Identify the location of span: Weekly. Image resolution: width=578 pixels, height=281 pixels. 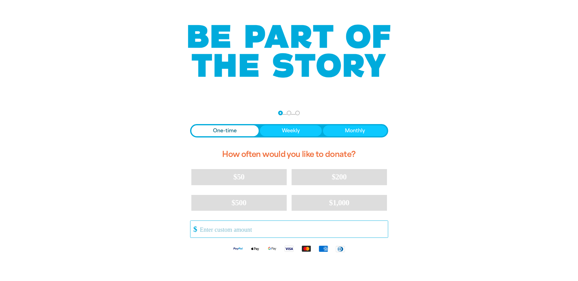
(290, 131).